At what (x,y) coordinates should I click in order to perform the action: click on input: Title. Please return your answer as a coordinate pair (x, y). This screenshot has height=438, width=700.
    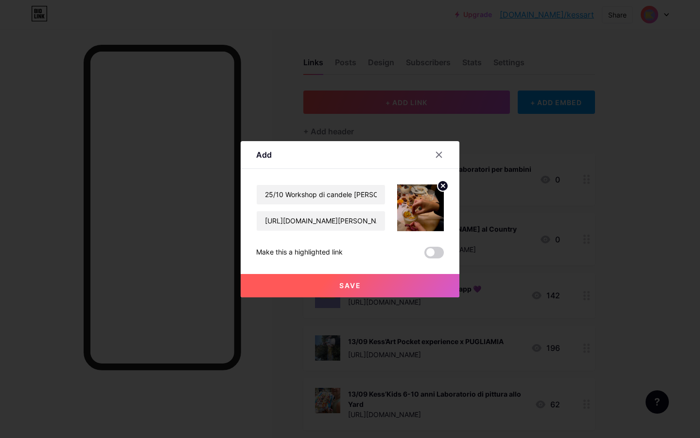
    Looking at the image, I should click on (321, 194).